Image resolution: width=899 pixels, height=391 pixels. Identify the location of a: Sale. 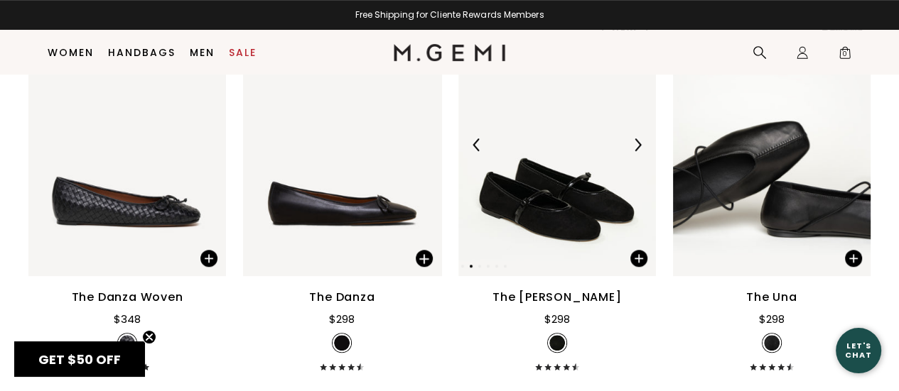
(242, 53).